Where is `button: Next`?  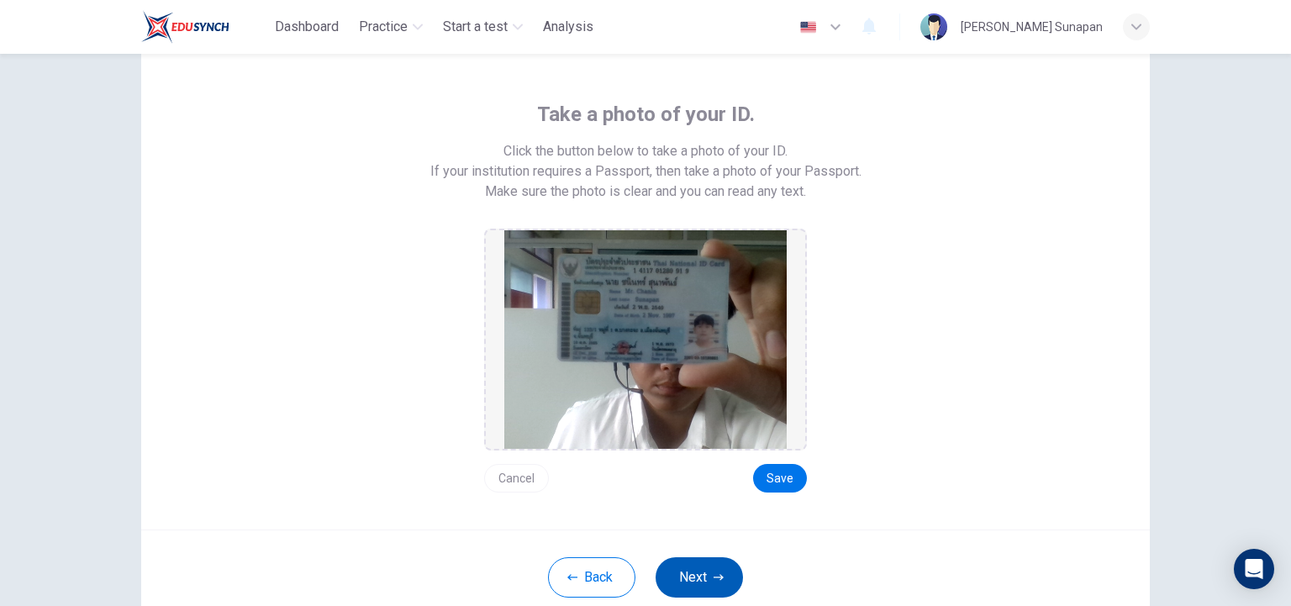
button: Next is located at coordinates (699, 578).